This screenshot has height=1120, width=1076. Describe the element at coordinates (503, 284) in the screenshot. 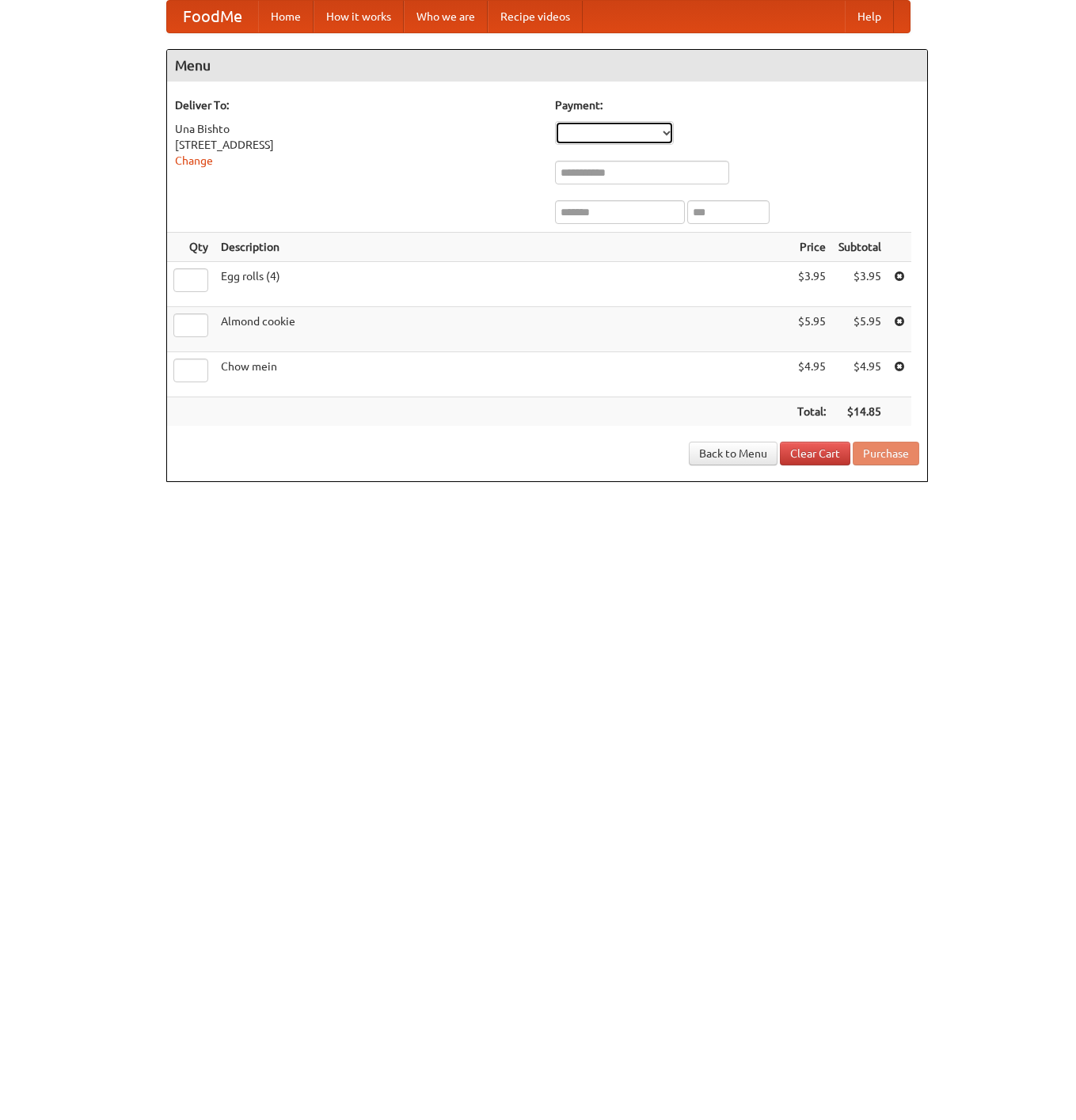

I see `td: Egg rolls (4)` at that location.